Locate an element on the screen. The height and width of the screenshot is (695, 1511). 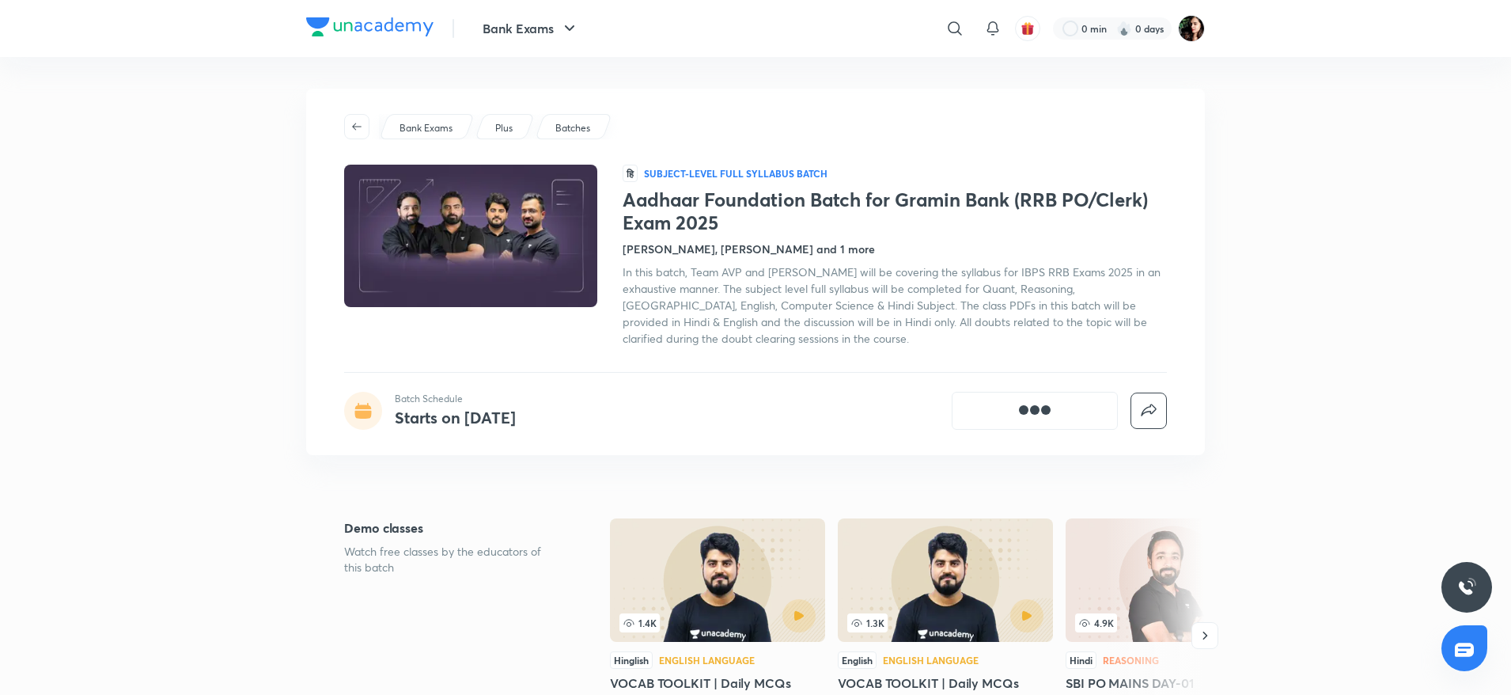
img: avatar is located at coordinates (1028, 28).